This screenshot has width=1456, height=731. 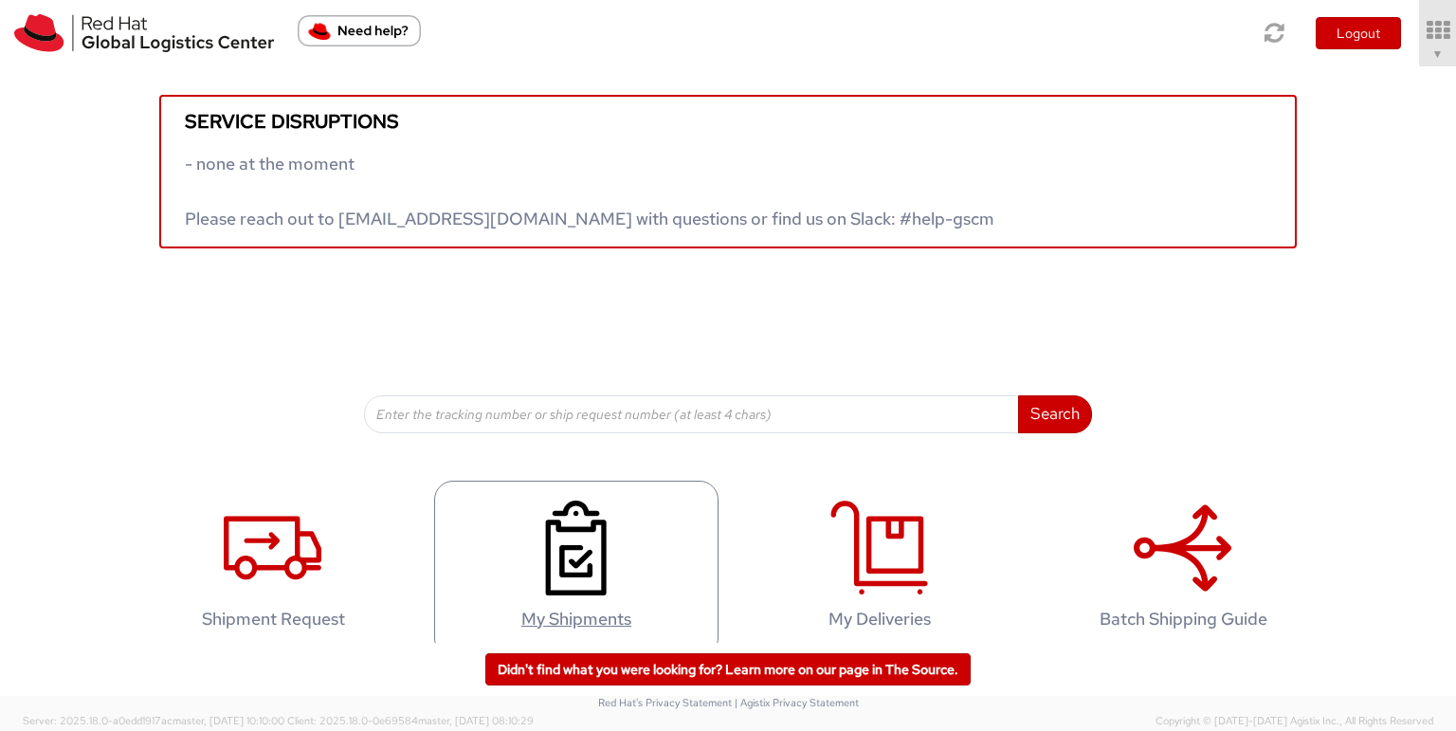 I want to click on h4: Shipment Request, so click(x=273, y=619).